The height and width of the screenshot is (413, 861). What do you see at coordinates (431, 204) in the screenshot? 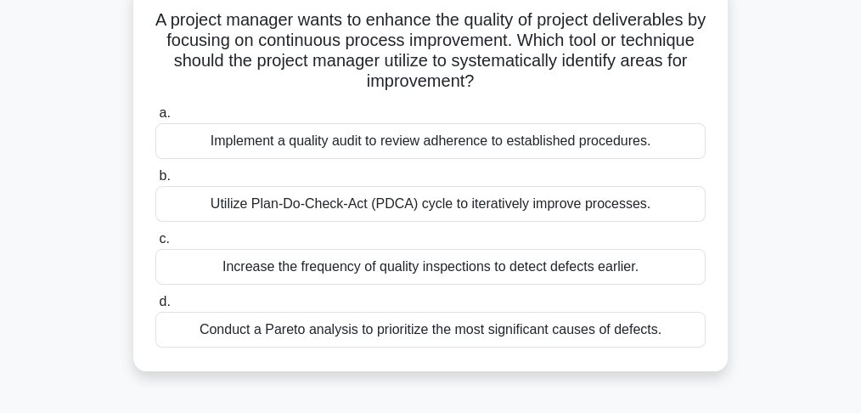
I see `div: Utilize Plan-Do-Check-Act (PDCA) cycle to iteratively improve processes.` at bounding box center [431, 204].